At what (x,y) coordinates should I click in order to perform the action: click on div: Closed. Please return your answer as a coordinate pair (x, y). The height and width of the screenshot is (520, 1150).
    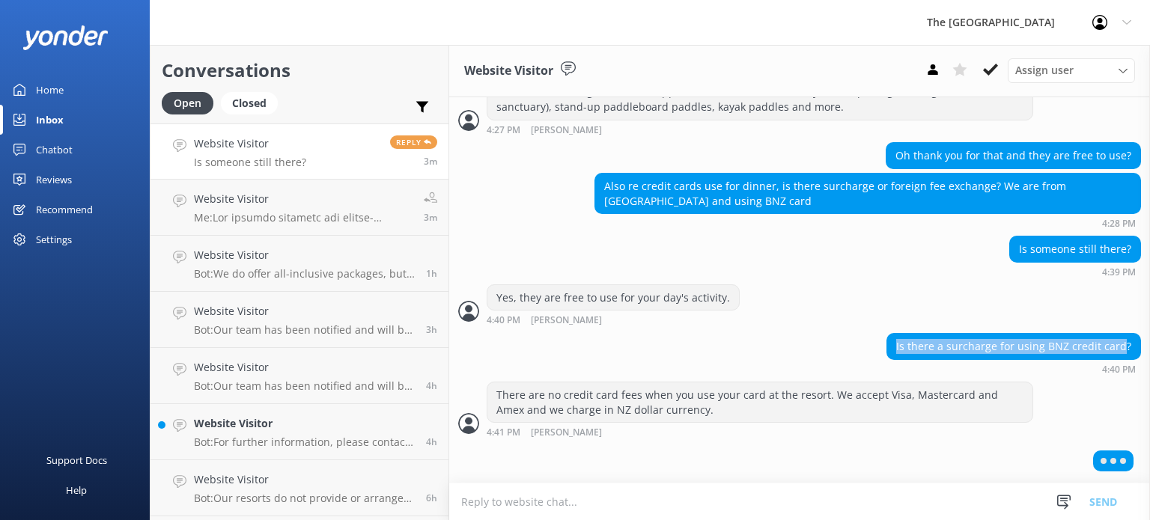
    Looking at the image, I should click on (249, 103).